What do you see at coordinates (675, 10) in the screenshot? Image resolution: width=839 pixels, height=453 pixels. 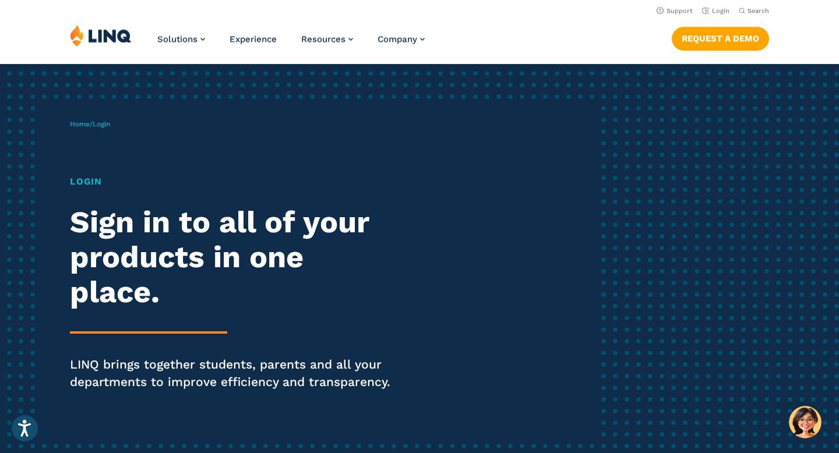 I see `a: Support` at bounding box center [675, 10].